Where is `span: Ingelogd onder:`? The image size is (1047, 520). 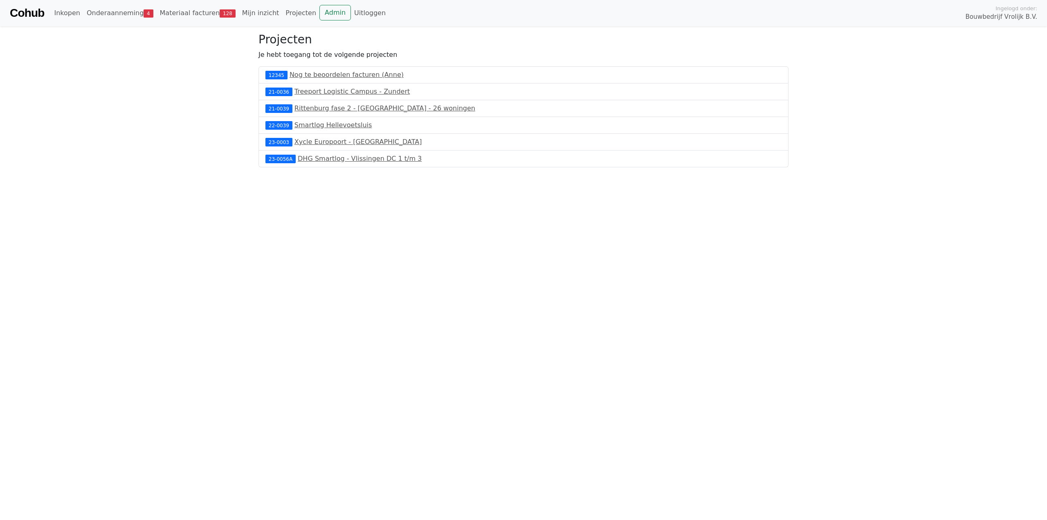 span: Ingelogd onder: is located at coordinates (1017, 8).